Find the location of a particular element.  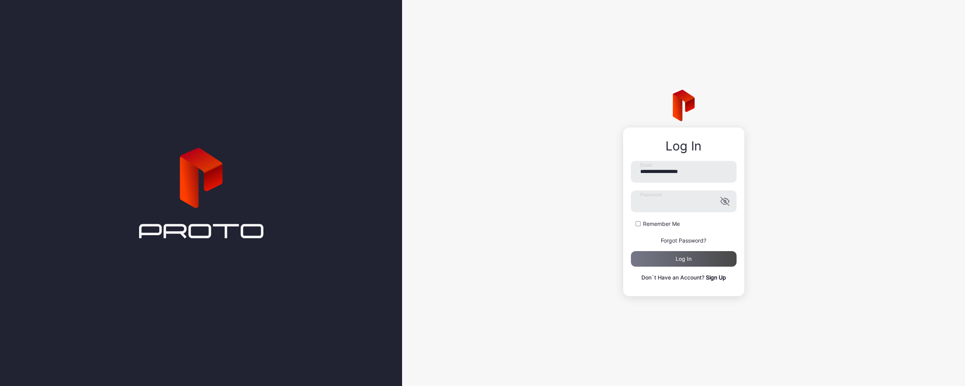

a: Sign Up is located at coordinates (716, 277).